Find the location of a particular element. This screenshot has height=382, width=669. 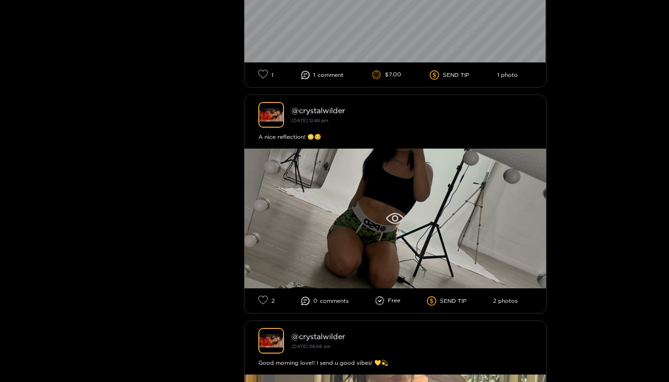

li: 2 is located at coordinates (266, 300).